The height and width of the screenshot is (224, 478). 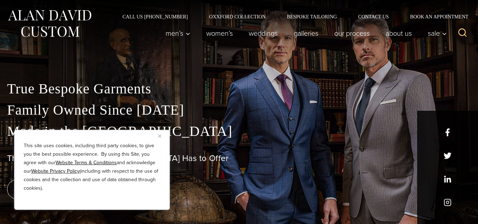 I want to click on a: Our Process, so click(x=352, y=33).